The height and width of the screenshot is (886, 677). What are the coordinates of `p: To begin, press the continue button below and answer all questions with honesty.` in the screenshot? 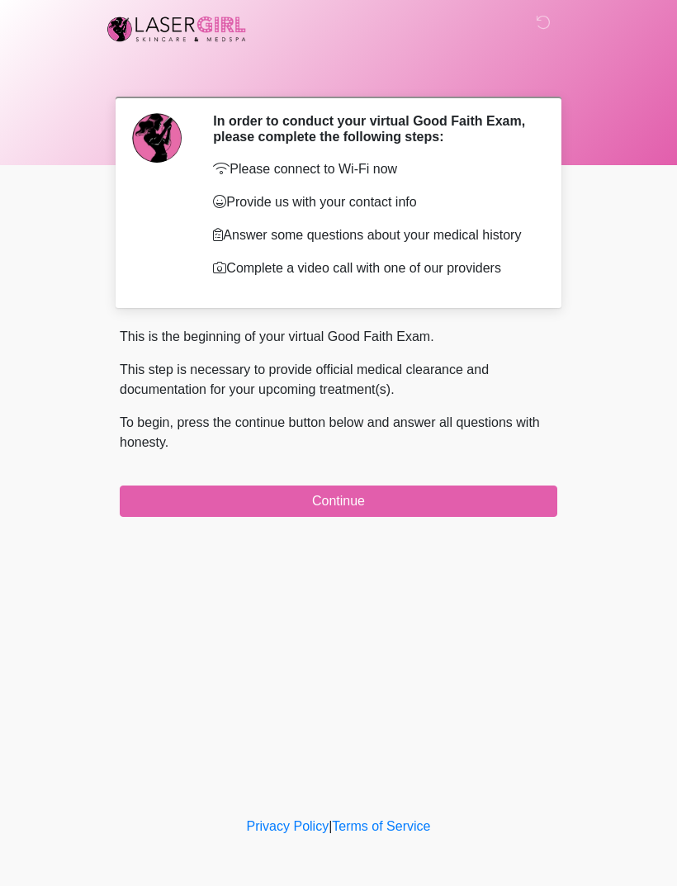 It's located at (339, 433).